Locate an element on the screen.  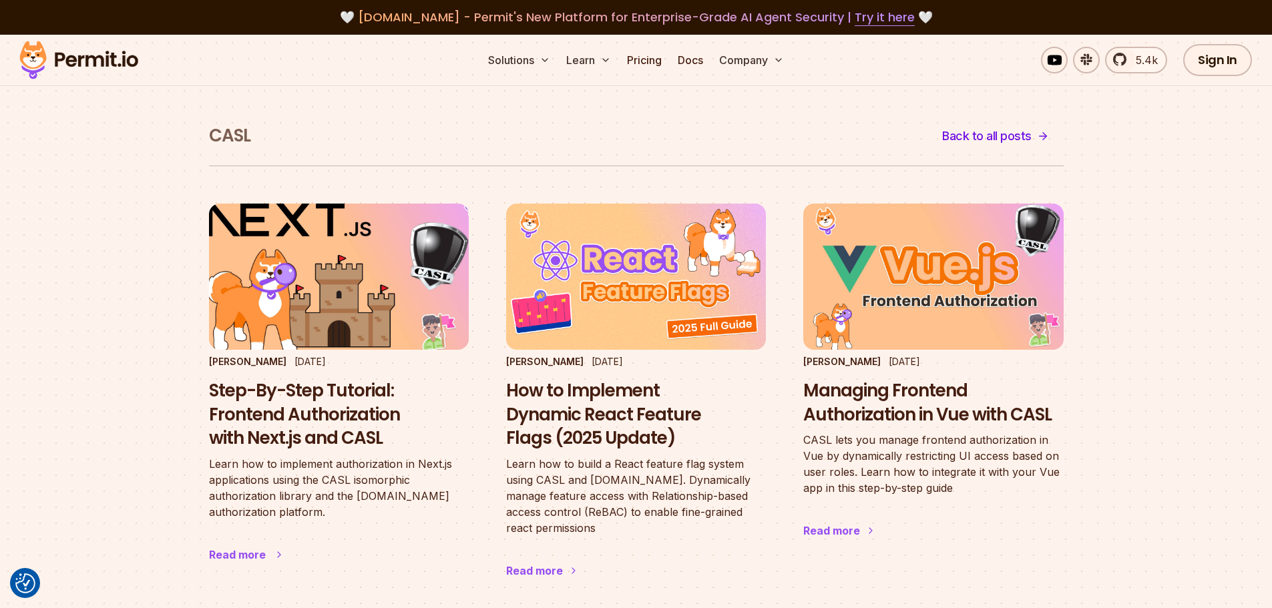
a: Pricing is located at coordinates (644, 60).